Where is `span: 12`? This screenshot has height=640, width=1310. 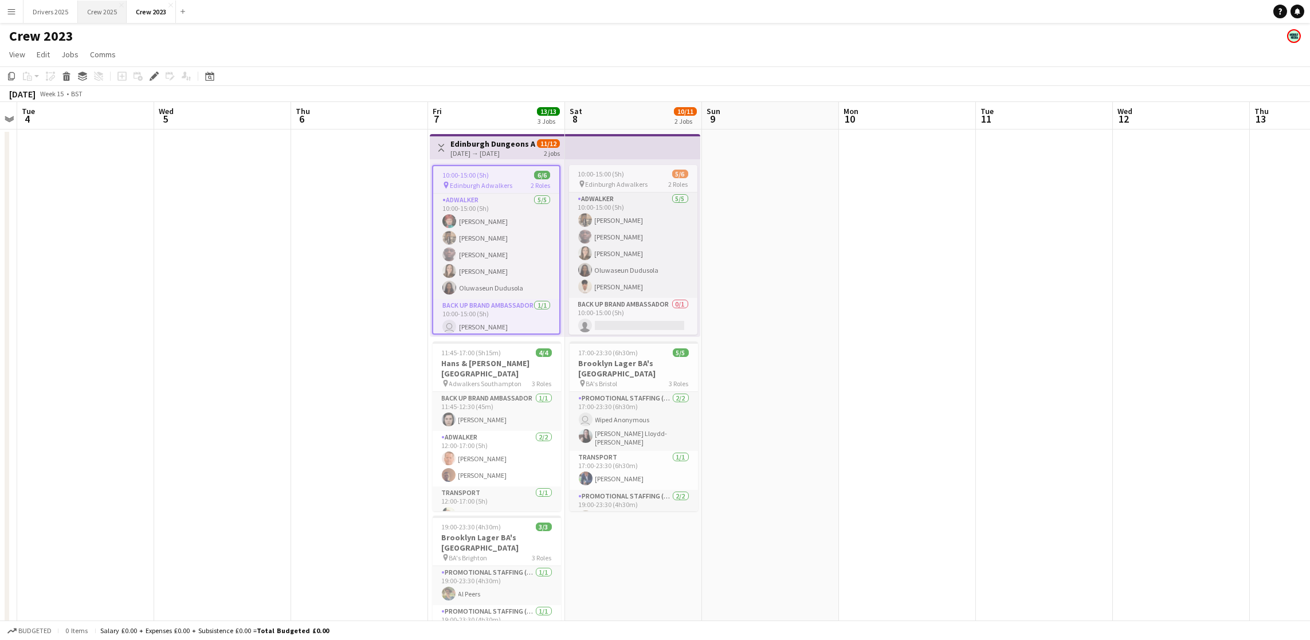 span: 12 is located at coordinates (1124, 119).